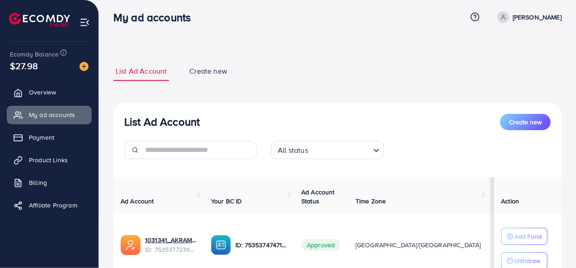 This screenshot has width=576, height=268. What do you see at coordinates (49, 160) in the screenshot?
I see `a: Product Links` at bounding box center [49, 160].